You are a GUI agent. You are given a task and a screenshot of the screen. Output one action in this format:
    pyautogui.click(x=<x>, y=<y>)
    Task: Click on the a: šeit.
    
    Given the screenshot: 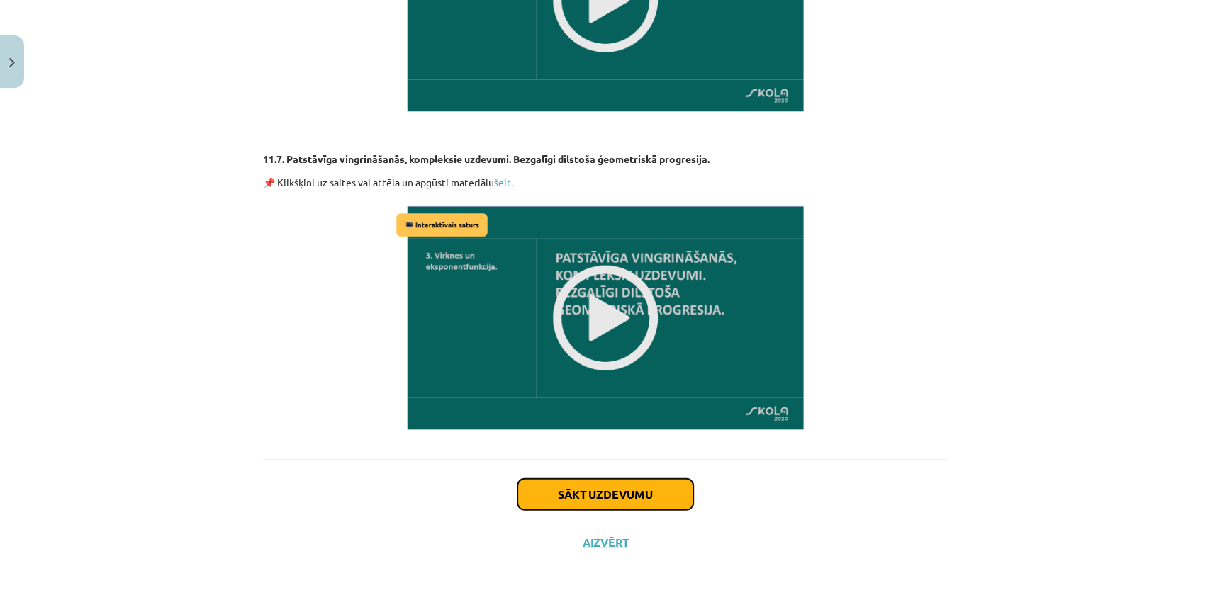 What is the action you would take?
    pyautogui.click(x=503, y=182)
    